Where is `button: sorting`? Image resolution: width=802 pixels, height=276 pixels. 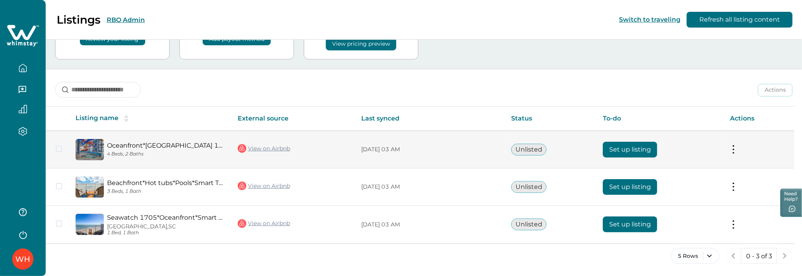
button: sorting is located at coordinates (126, 118).